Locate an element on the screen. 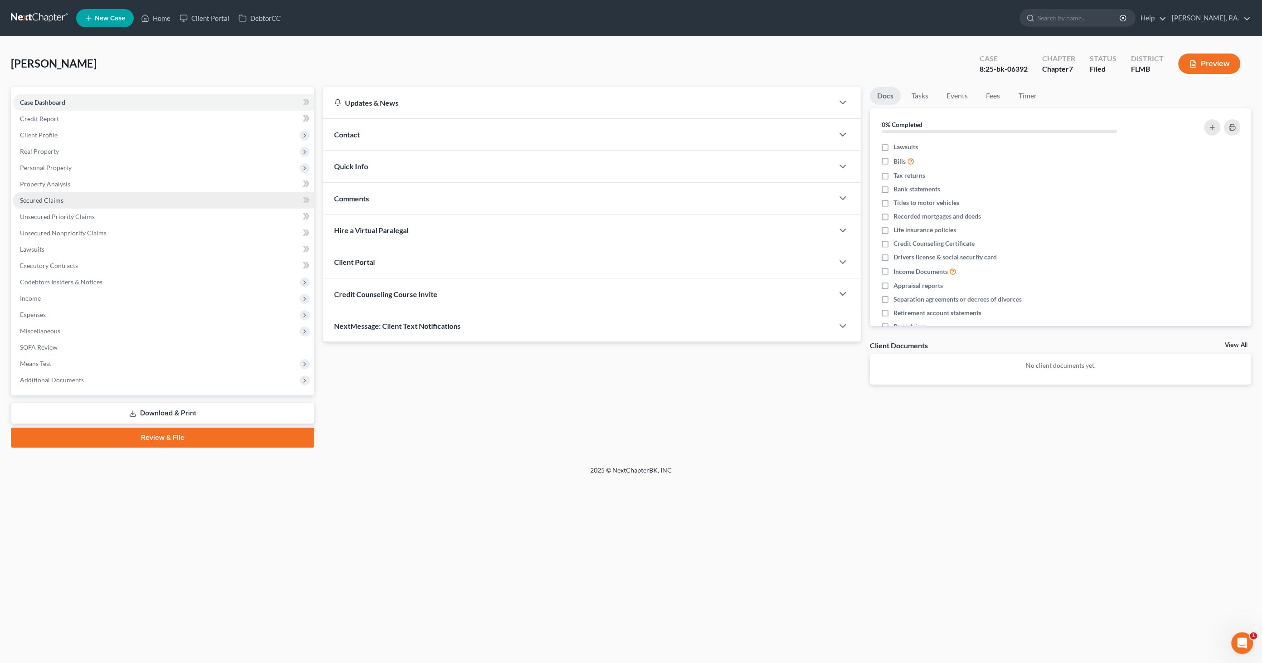 This screenshot has height=663, width=1262. div: 8:25-bk-06392 is located at coordinates (1004, 69).